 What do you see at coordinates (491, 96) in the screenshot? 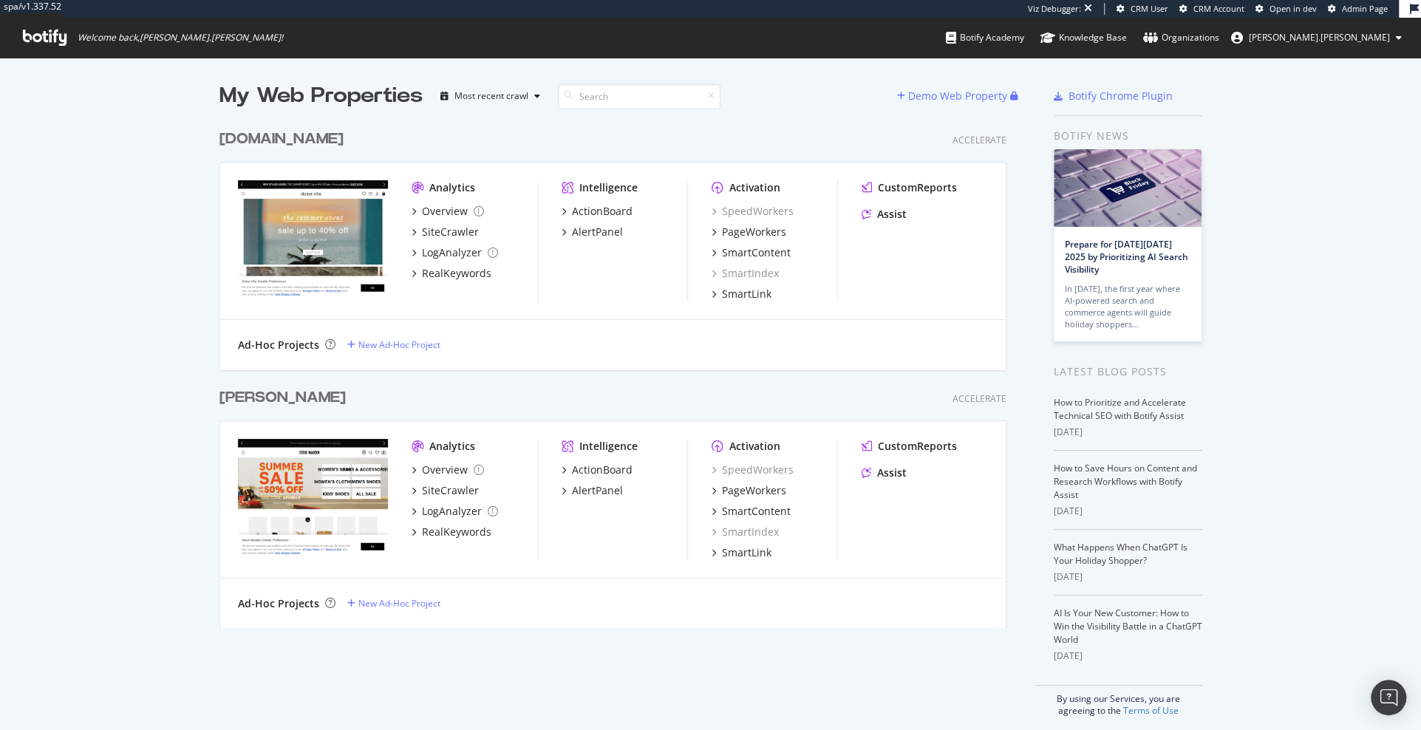
I see `div: Most recent crawl` at bounding box center [491, 96].